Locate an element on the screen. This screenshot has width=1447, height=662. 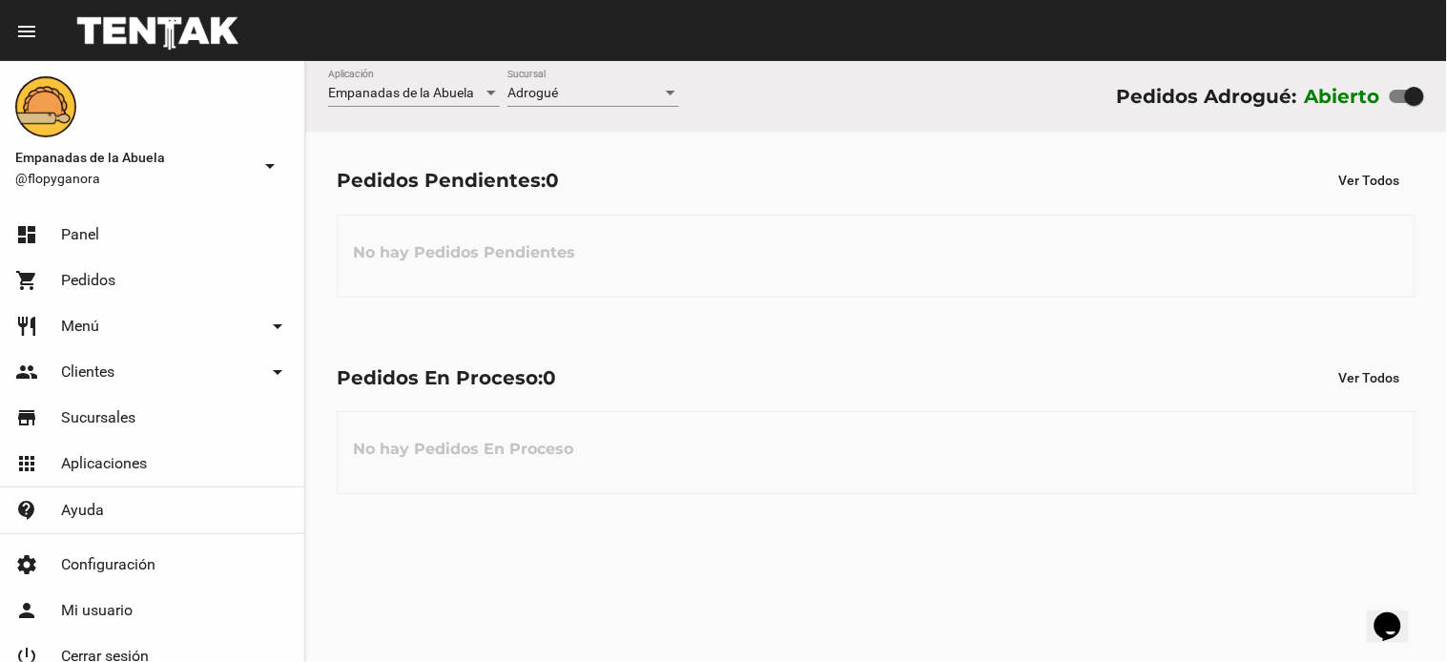
img: f0136945-ed32-4f7c-91e3-a375bc4bb2c5.png is located at coordinates (46, 107).